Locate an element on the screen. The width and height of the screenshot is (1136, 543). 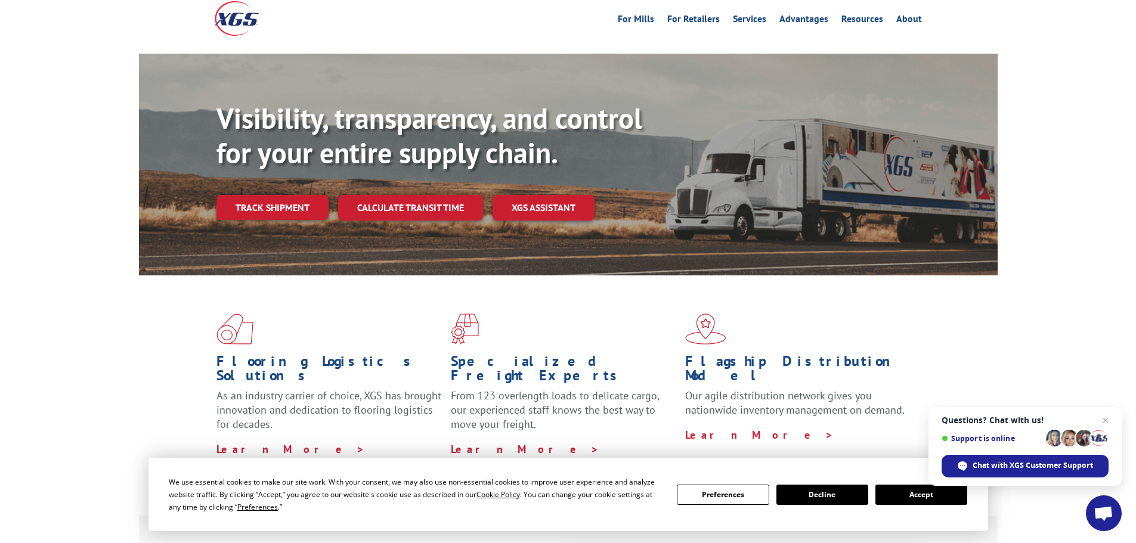
a: Services is located at coordinates (750, 21).